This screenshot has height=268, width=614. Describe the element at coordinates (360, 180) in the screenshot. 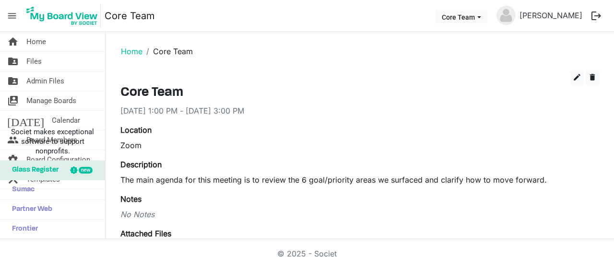

I see `p: The main agenda for this meeting is to review the 6 goal/priority areas we surfaced and clarify h...` at that location.